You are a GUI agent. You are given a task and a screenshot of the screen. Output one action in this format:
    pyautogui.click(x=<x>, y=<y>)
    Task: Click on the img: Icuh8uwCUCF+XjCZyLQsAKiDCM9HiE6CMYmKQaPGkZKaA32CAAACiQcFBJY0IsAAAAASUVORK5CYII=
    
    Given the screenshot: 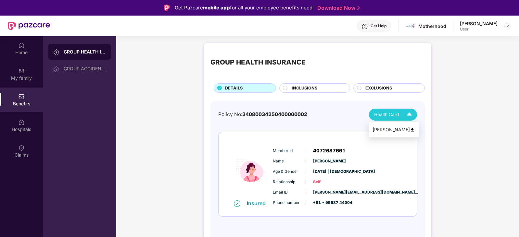 What is the action you would take?
    pyautogui.click(x=409, y=115)
    